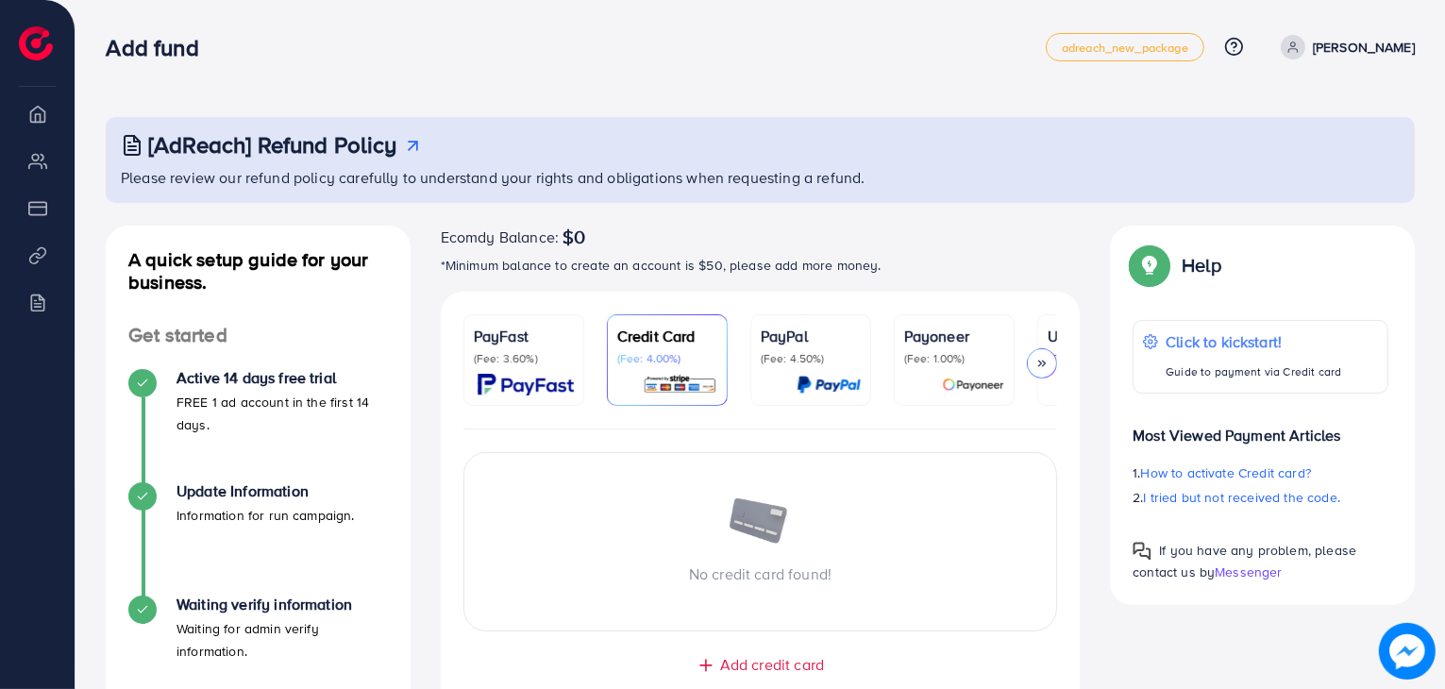  Describe the element at coordinates (1125, 47) in the screenshot. I see `a: adreach_new_package` at that location.